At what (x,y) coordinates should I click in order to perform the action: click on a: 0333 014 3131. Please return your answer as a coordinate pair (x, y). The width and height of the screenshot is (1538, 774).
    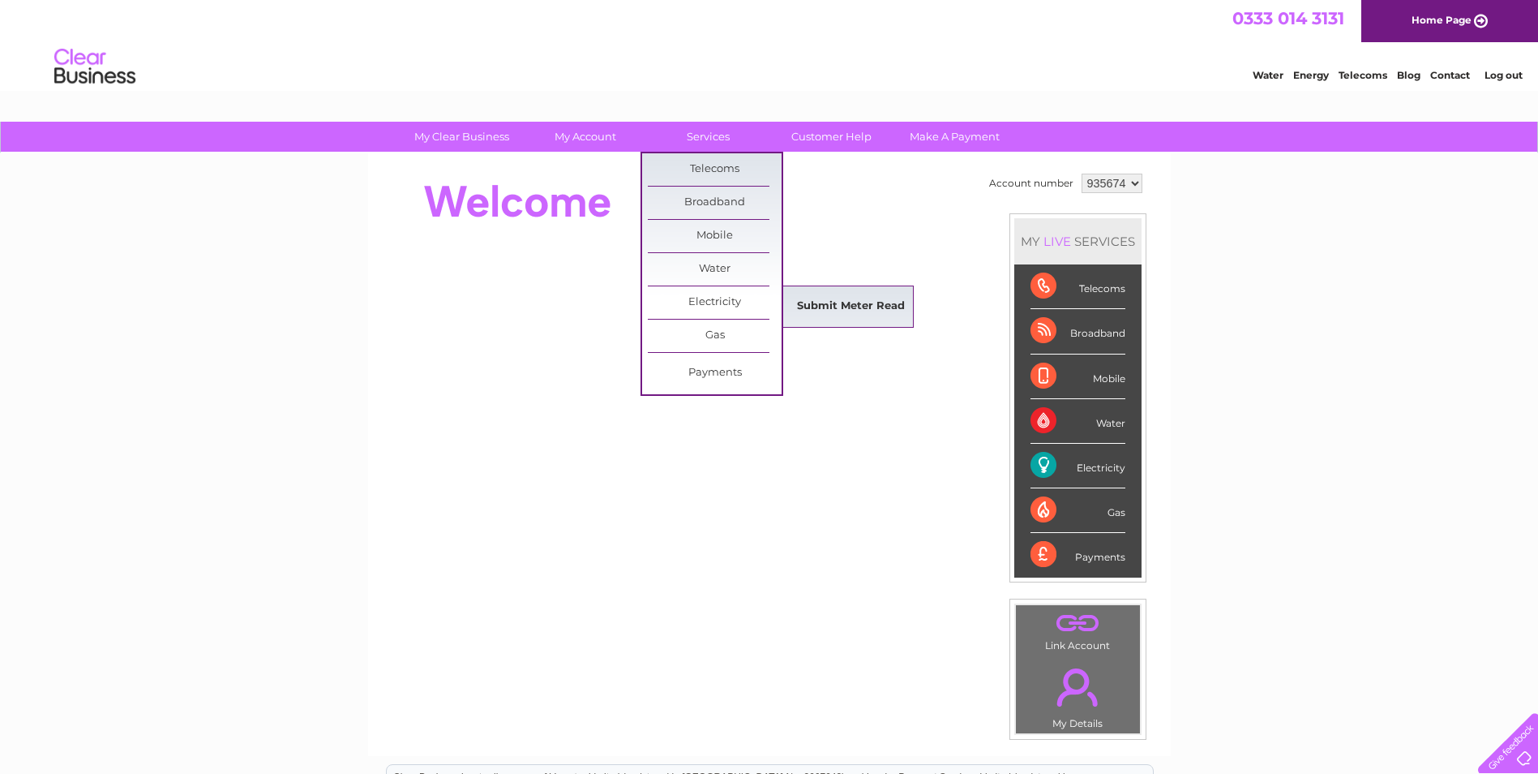
    Looking at the image, I should click on (1288, 18).